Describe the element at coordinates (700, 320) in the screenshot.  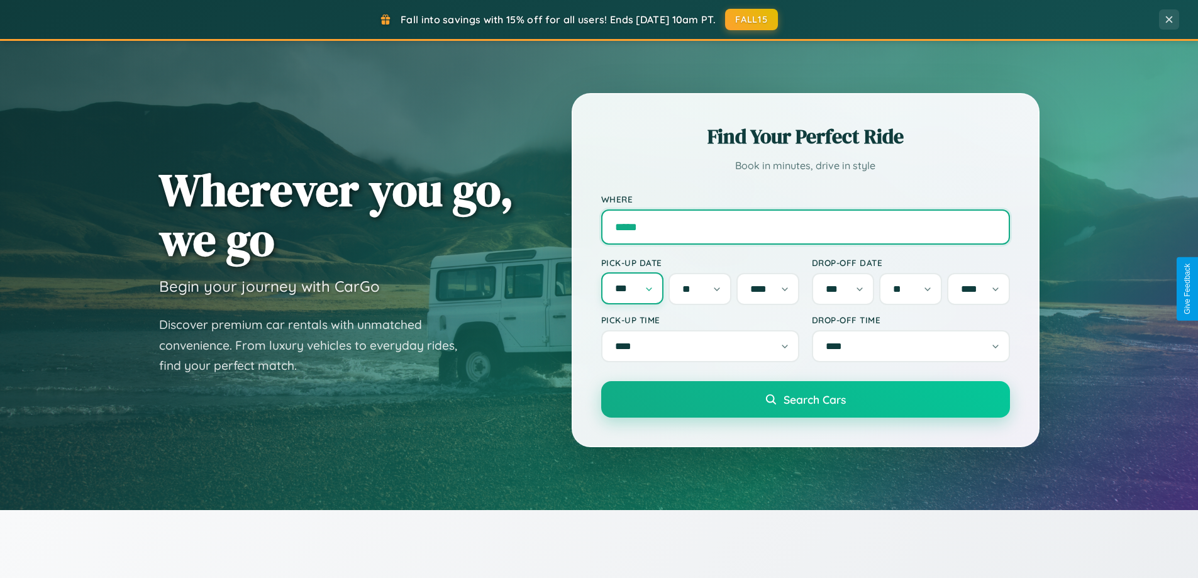
I see `label: Pick-up Time` at that location.